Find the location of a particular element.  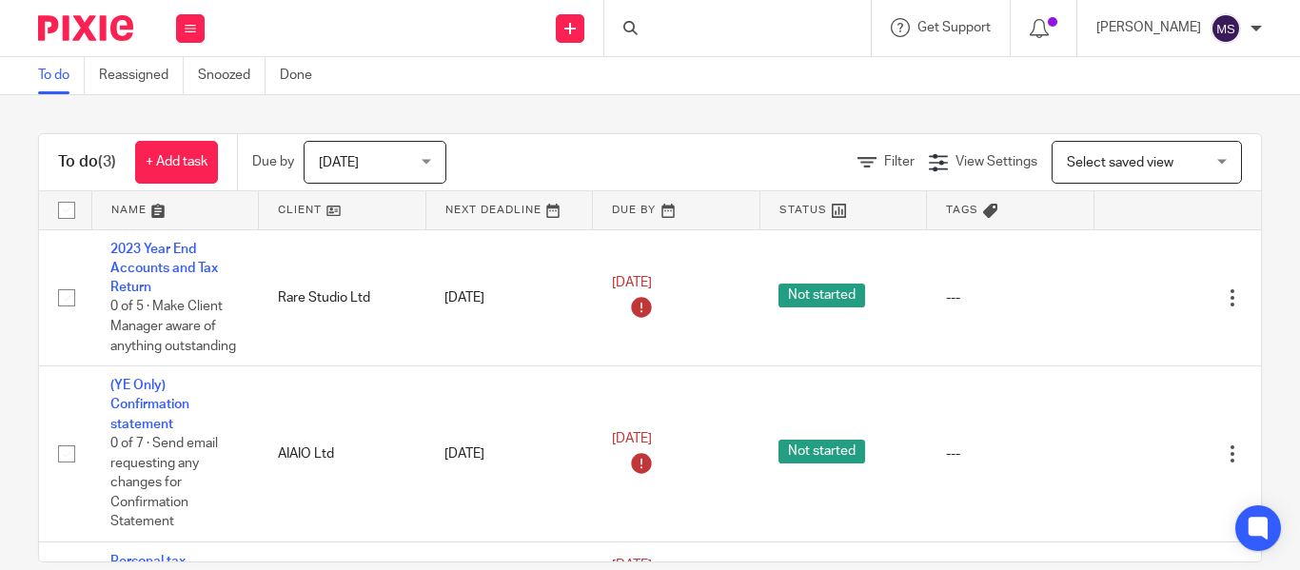

span: Tags is located at coordinates (962, 209).